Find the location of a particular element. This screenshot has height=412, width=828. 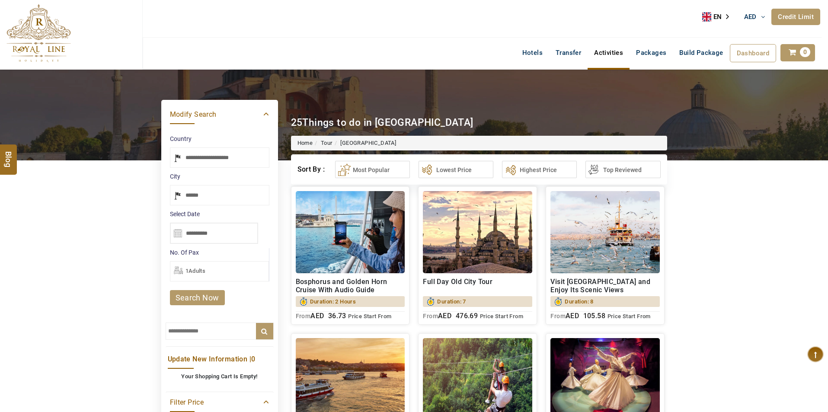

a: Activities is located at coordinates (608, 53).